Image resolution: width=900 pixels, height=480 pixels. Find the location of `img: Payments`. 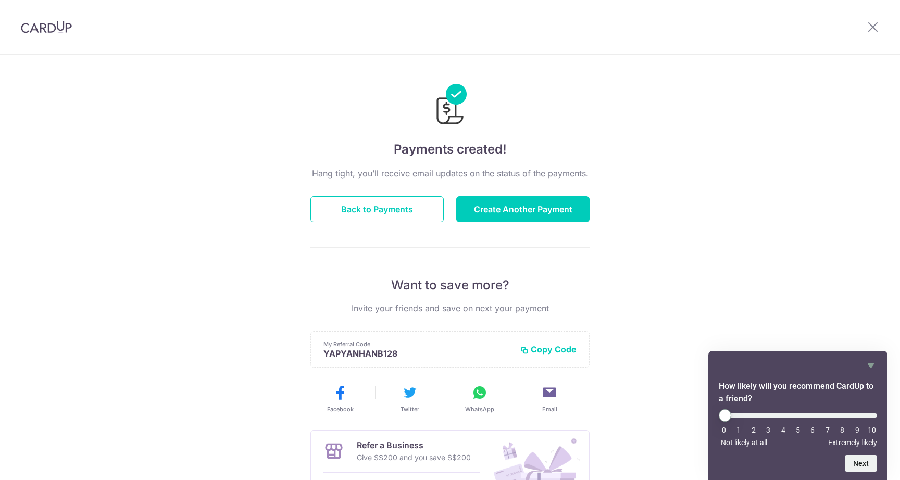

img: Payments is located at coordinates (450, 106).